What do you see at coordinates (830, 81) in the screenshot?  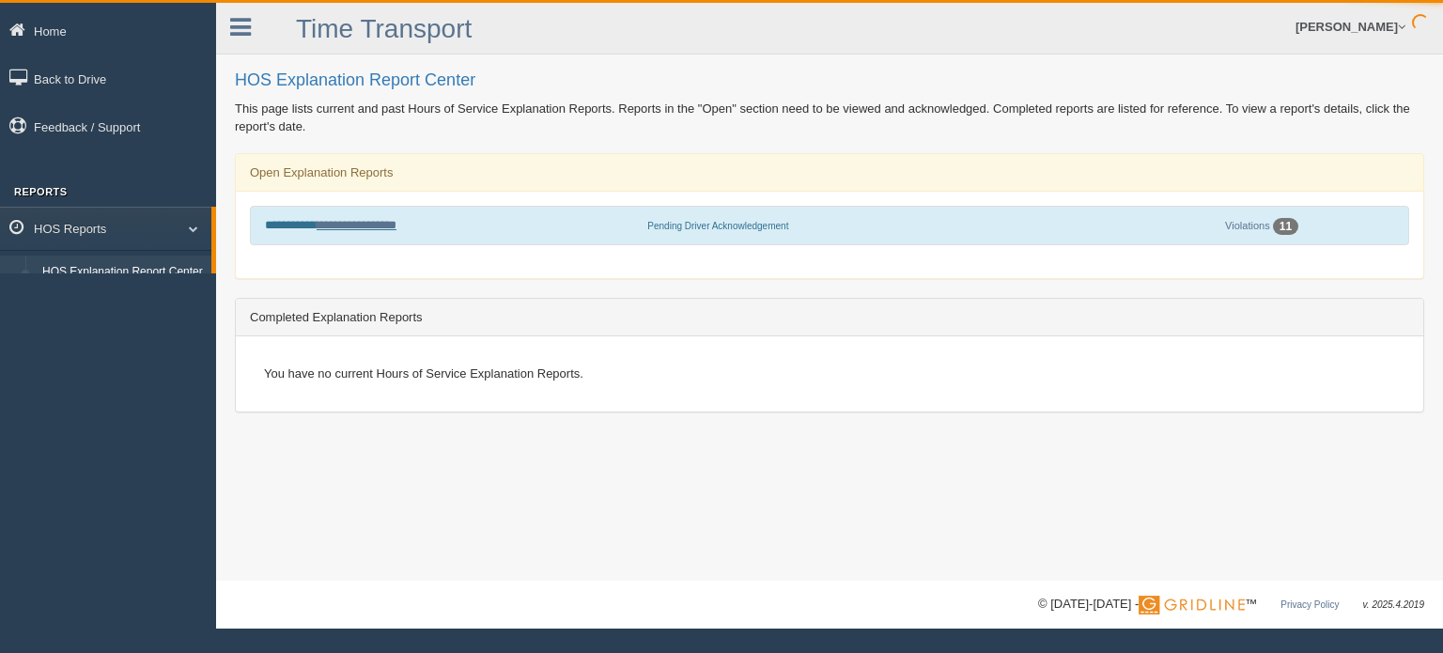 I see `h2: HOS Explanation Report Center` at bounding box center [830, 81].